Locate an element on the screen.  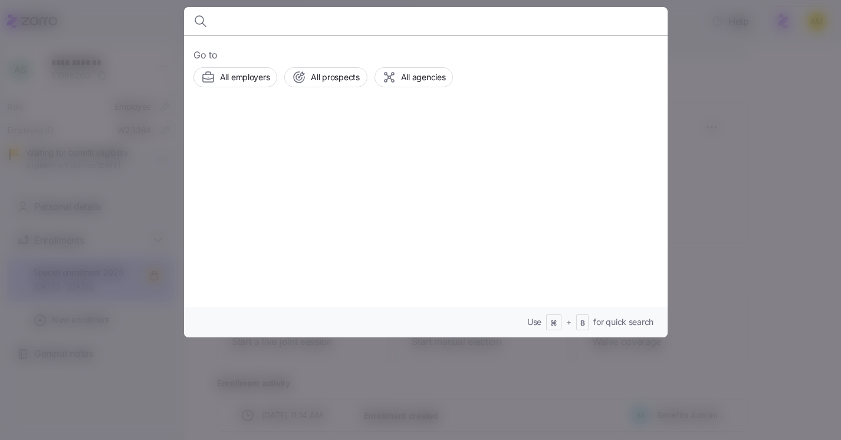
span: All prospects is located at coordinates (335, 77).